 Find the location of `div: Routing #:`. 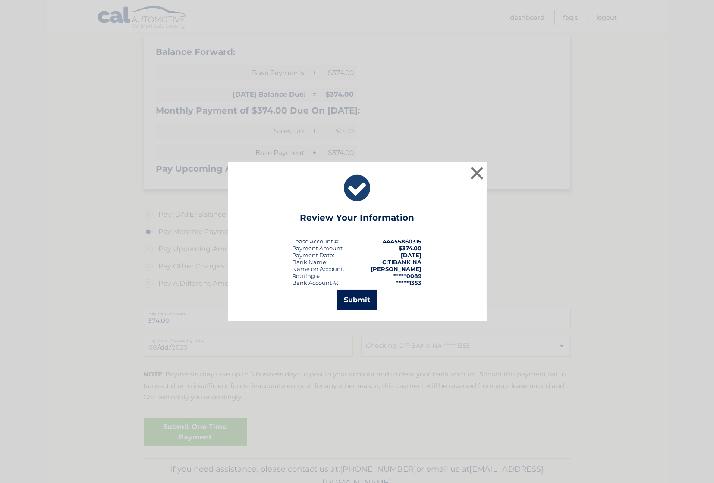

div: Routing #: is located at coordinates (307, 276).